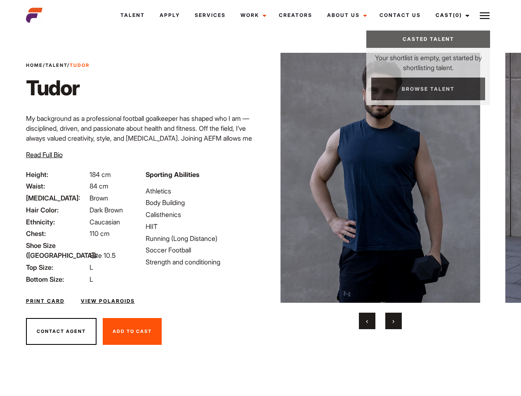 The image size is (521, 396). I want to click on span: Brown, so click(99, 198).